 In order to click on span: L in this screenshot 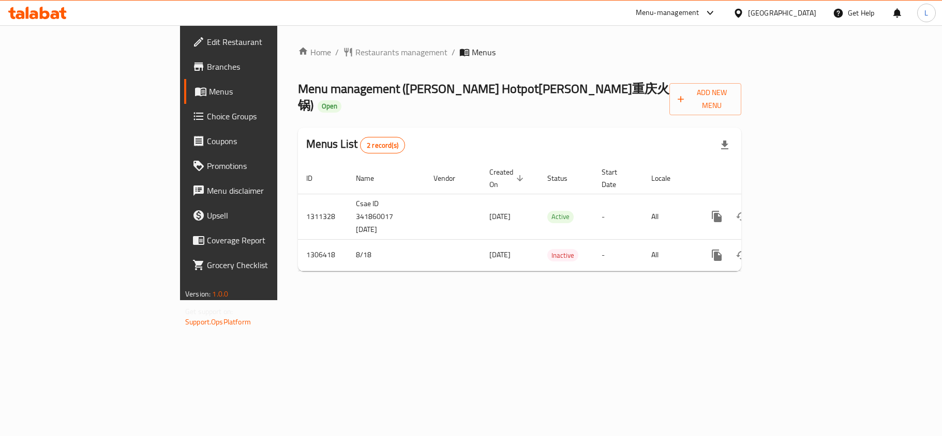, I will do `click(926, 13)`.